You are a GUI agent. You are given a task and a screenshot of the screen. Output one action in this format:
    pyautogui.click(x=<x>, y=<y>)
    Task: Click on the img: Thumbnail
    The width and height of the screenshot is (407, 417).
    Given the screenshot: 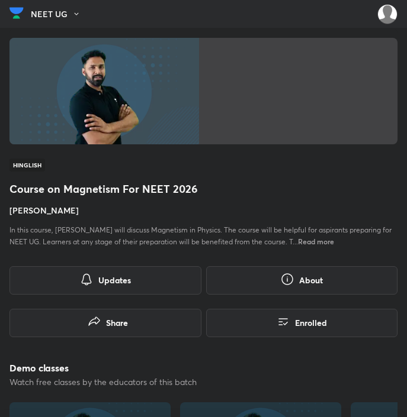 What is the action you would take?
    pyautogui.click(x=104, y=91)
    